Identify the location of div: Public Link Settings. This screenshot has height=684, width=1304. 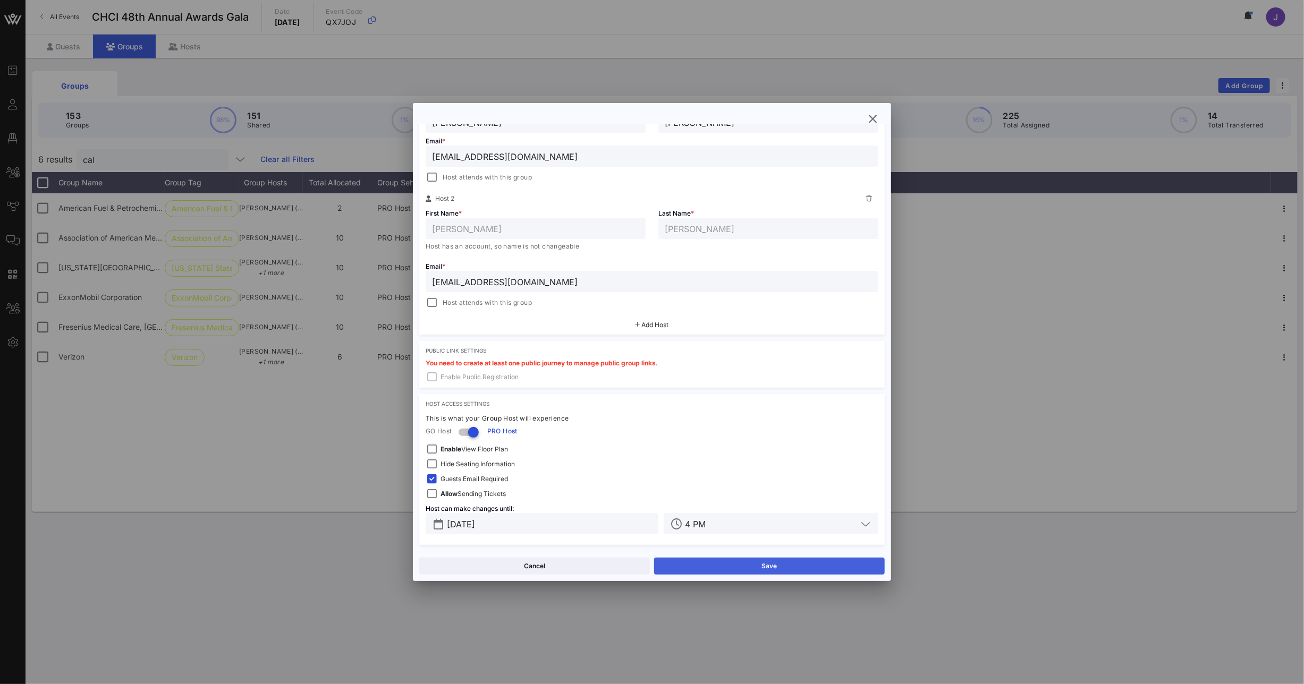
(652, 351).